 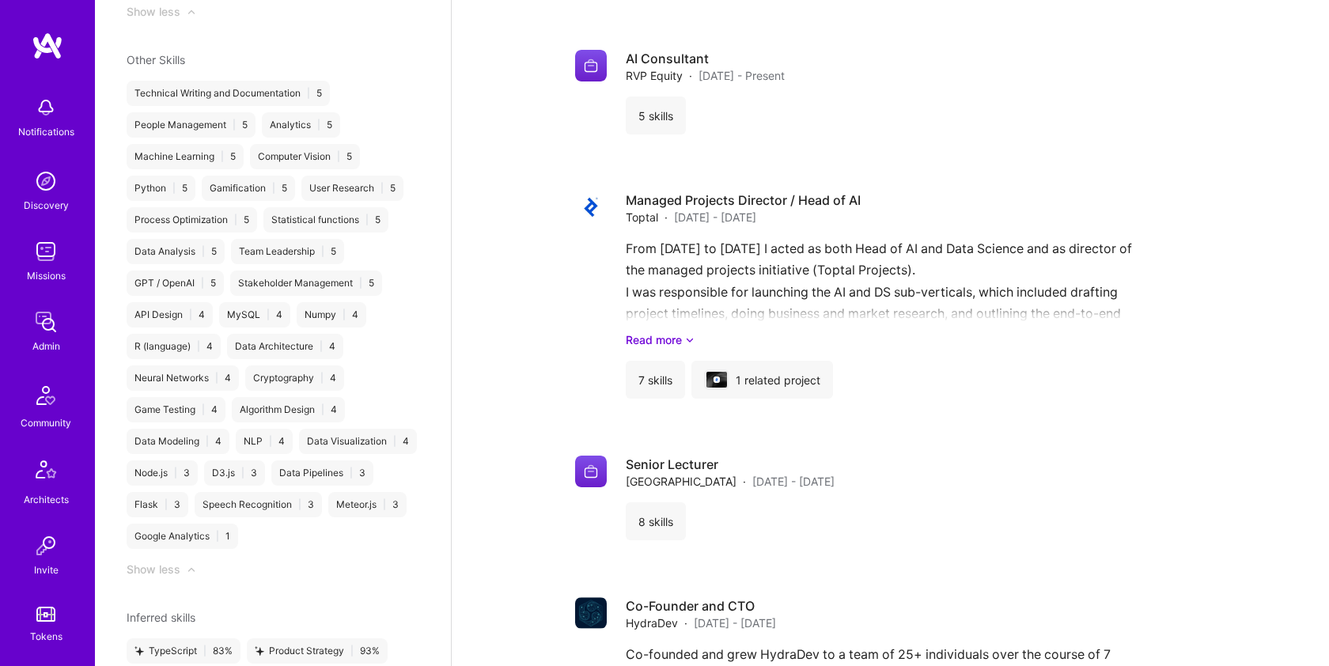 What do you see at coordinates (288, 410) in the screenshot?
I see `div: Algorithm Design 4` at bounding box center [288, 410].